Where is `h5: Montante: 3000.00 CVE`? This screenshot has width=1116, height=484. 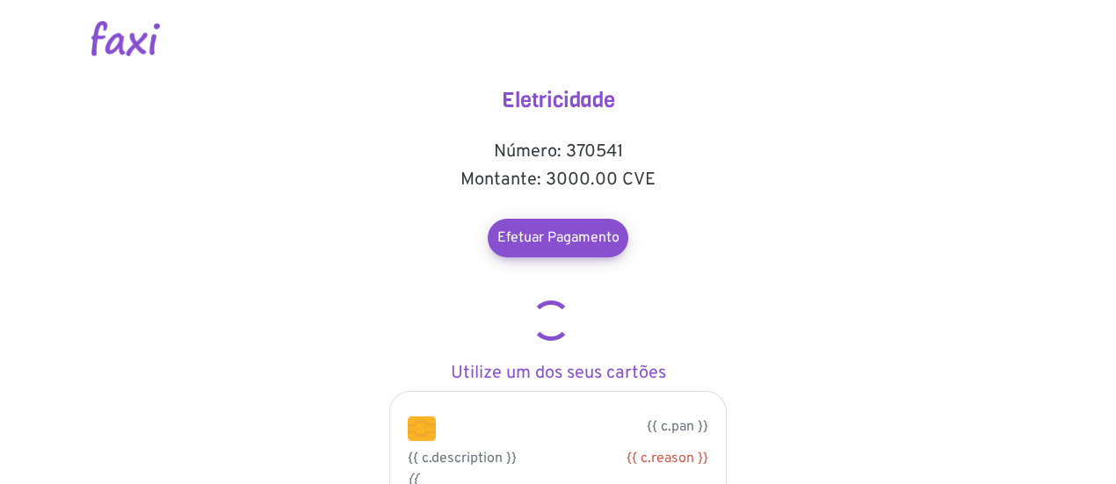
h5: Montante: 3000.00 CVE is located at coordinates (558, 180).